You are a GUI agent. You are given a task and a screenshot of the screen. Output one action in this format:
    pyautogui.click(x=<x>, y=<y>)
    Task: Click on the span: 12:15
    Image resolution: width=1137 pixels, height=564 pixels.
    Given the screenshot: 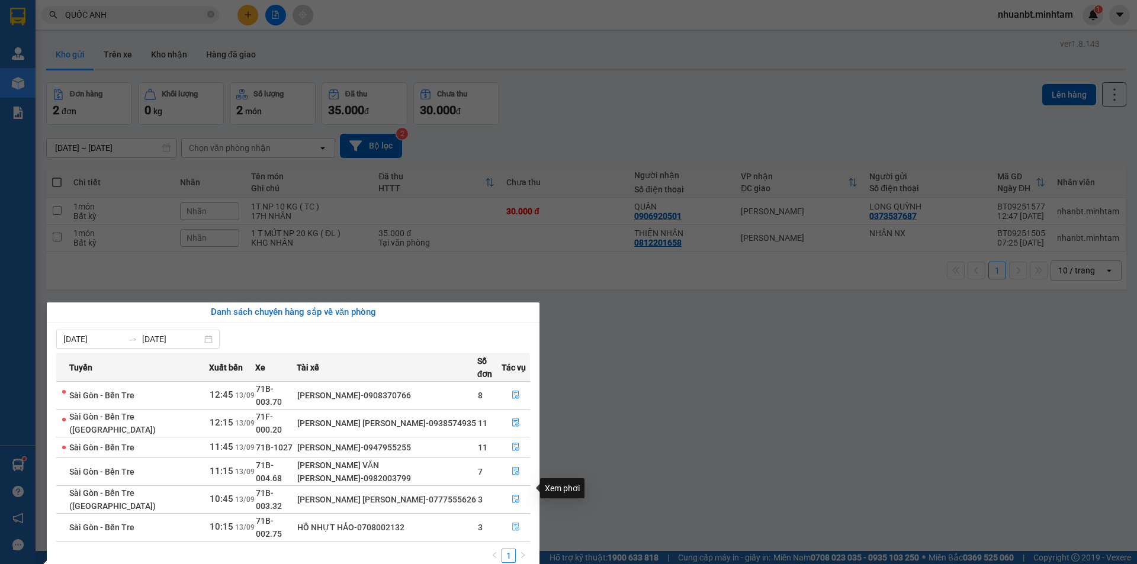 What is the action you would take?
    pyautogui.click(x=222, y=423)
    